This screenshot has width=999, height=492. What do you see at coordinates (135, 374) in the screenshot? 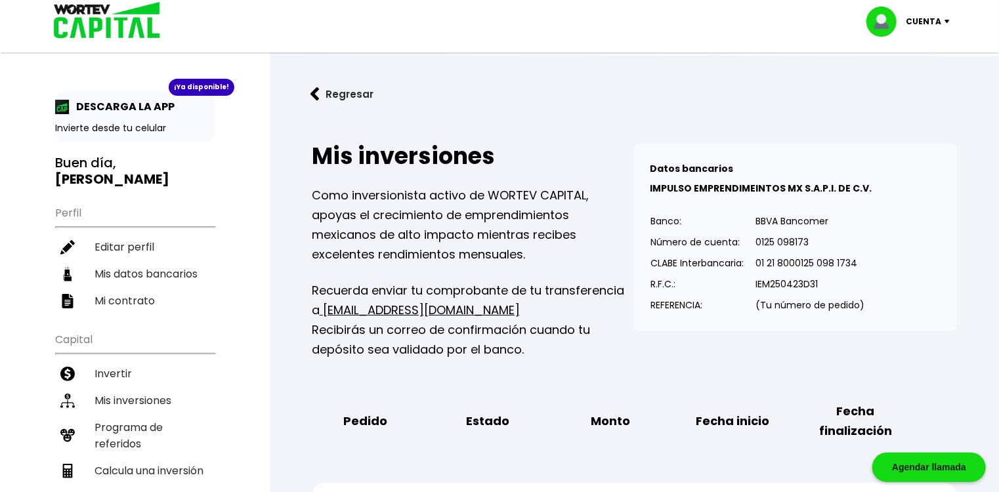
I see `li: Invertir` at bounding box center [135, 374].